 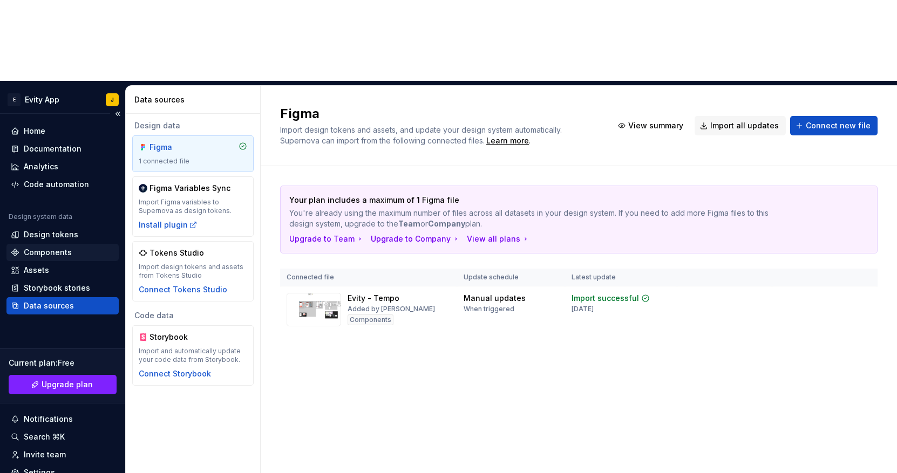 What do you see at coordinates (190, 188) in the screenshot?
I see `div: Figma Variables Sync` at bounding box center [190, 188].